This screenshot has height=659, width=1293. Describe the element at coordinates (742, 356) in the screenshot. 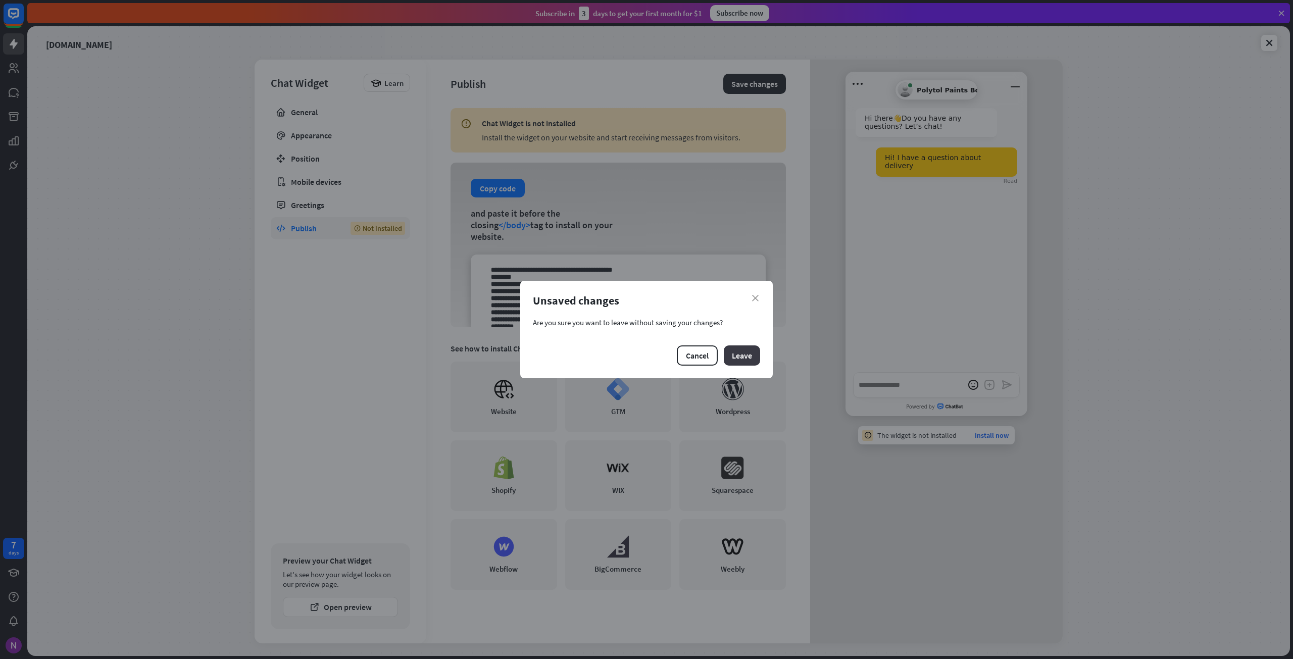

I see `button: Leave` at that location.